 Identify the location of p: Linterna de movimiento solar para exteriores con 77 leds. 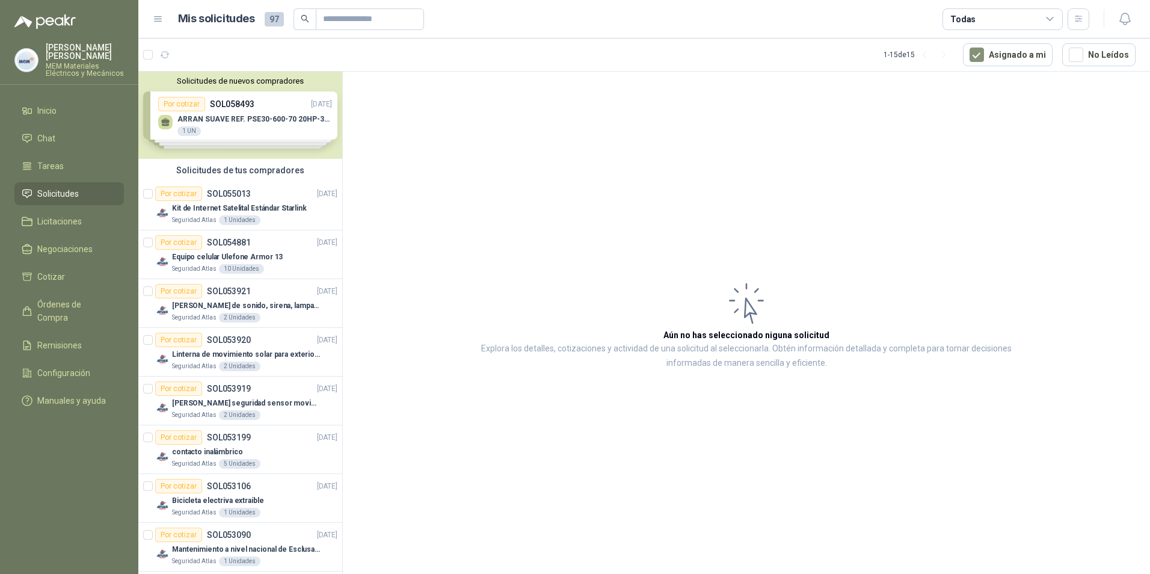
(247, 354).